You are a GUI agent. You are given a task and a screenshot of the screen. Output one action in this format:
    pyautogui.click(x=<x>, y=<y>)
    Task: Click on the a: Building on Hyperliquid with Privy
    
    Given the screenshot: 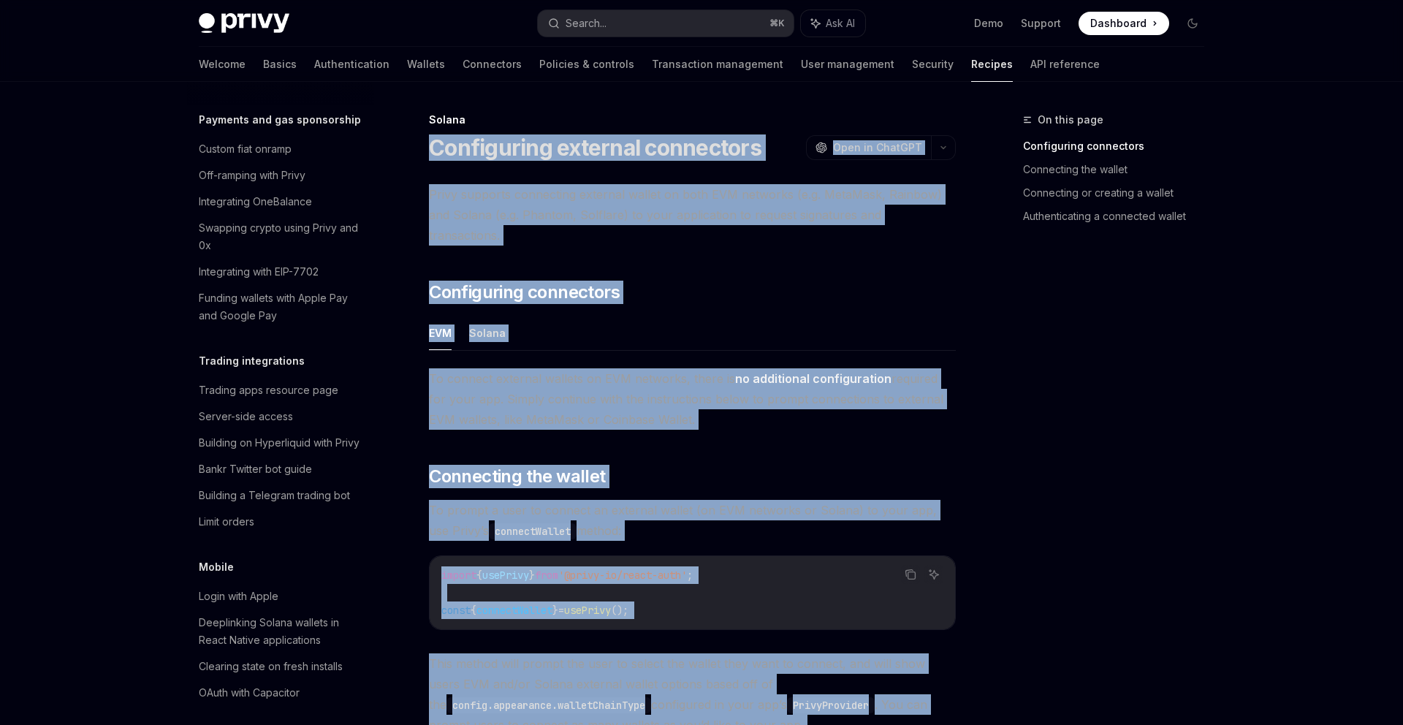 What is the action you would take?
    pyautogui.click(x=281, y=443)
    